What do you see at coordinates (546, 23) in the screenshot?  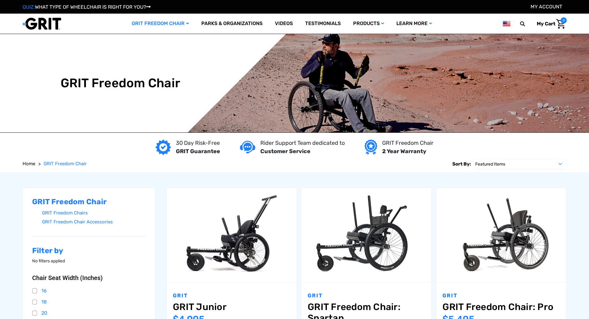 I see `span: My Cart` at bounding box center [546, 23].